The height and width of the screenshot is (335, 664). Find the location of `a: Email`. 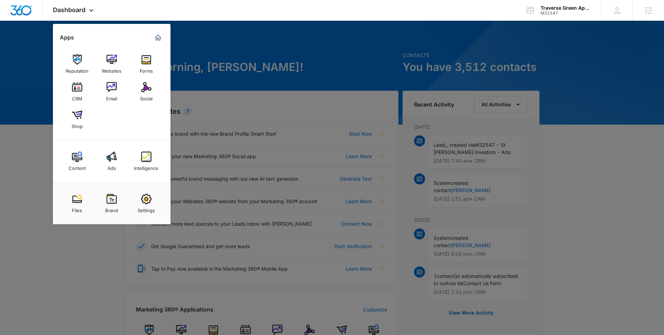

a: Email is located at coordinates (112, 92).